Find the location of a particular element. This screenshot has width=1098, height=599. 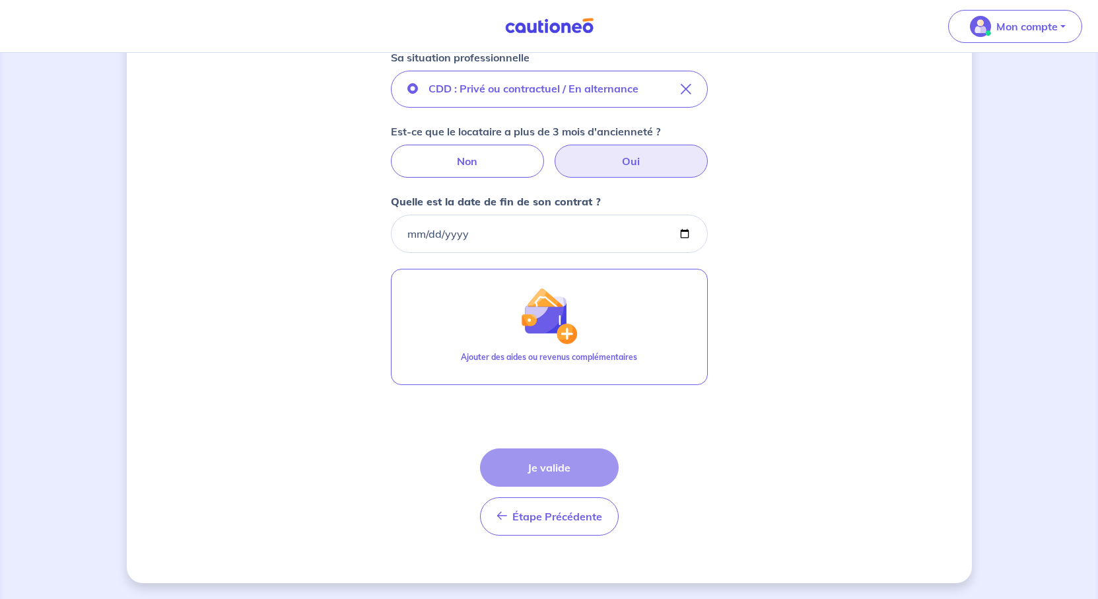

button: illu_wallet.svgAjouter des aides ou revenus complémentaires is located at coordinates (550, 327).